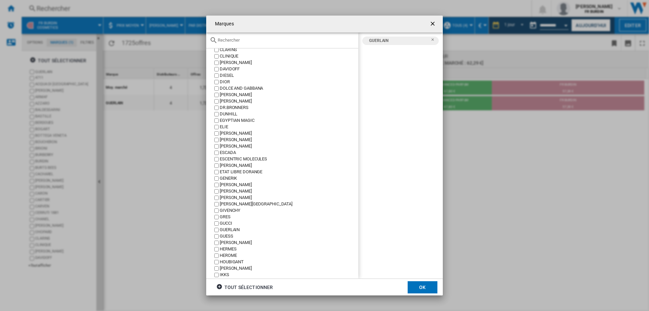 Image resolution: width=649 pixels, height=311 pixels. I want to click on div: DIOR, so click(289, 82).